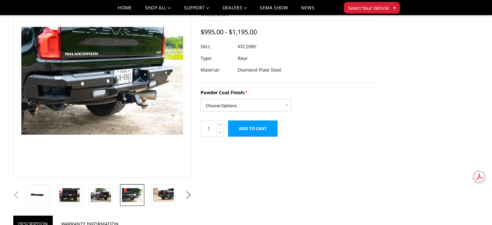 The image size is (492, 225). What do you see at coordinates (247, 47) in the screenshot?
I see `dd: KFC20BY` at bounding box center [247, 47].